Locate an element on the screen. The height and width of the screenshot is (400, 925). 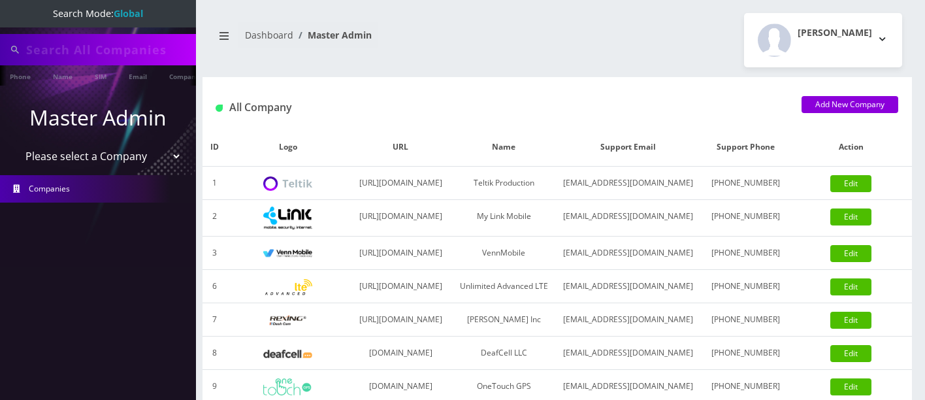
td: 2 is located at coordinates (214, 218).